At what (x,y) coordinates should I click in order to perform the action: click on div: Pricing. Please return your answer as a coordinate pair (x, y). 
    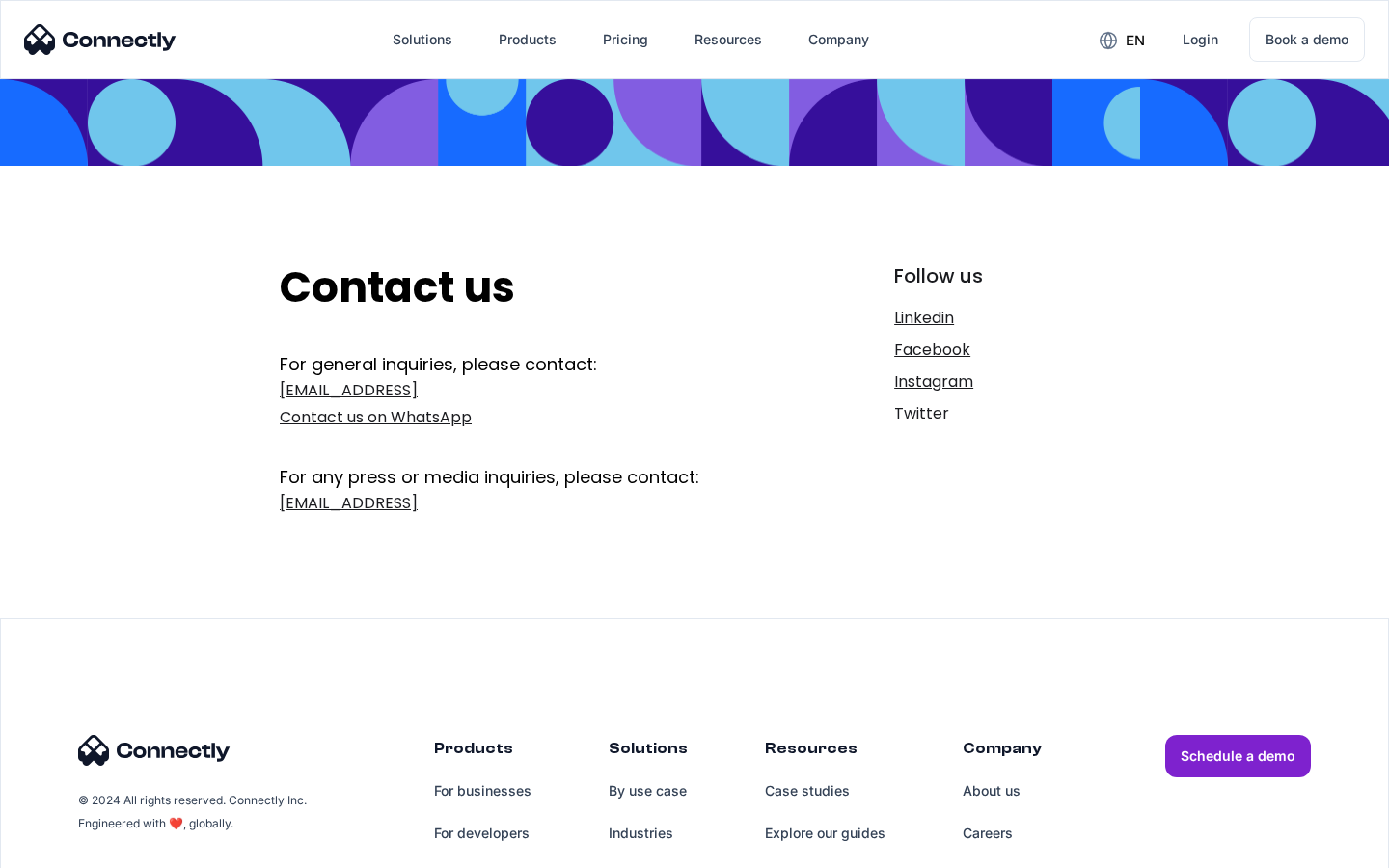
    Looking at the image, I should click on (625, 40).